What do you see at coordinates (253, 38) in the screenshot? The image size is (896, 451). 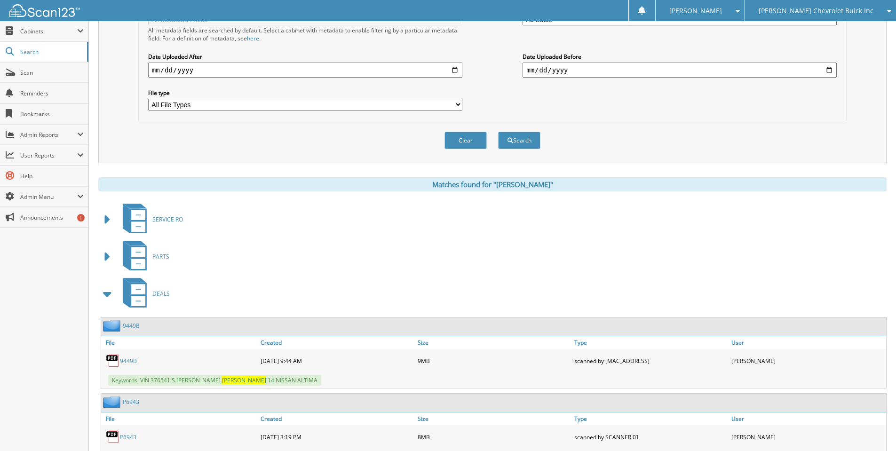 I see `a: here` at bounding box center [253, 38].